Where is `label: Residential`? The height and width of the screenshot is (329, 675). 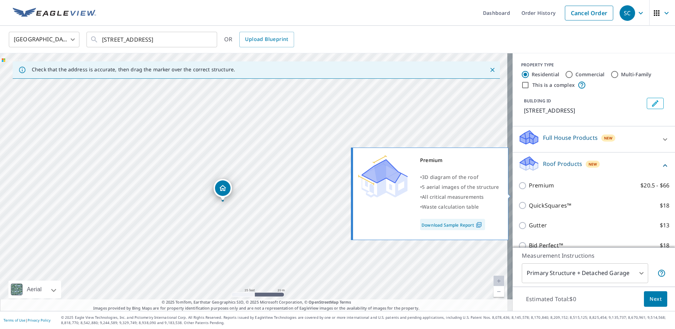
label: Residential is located at coordinates (546, 75).